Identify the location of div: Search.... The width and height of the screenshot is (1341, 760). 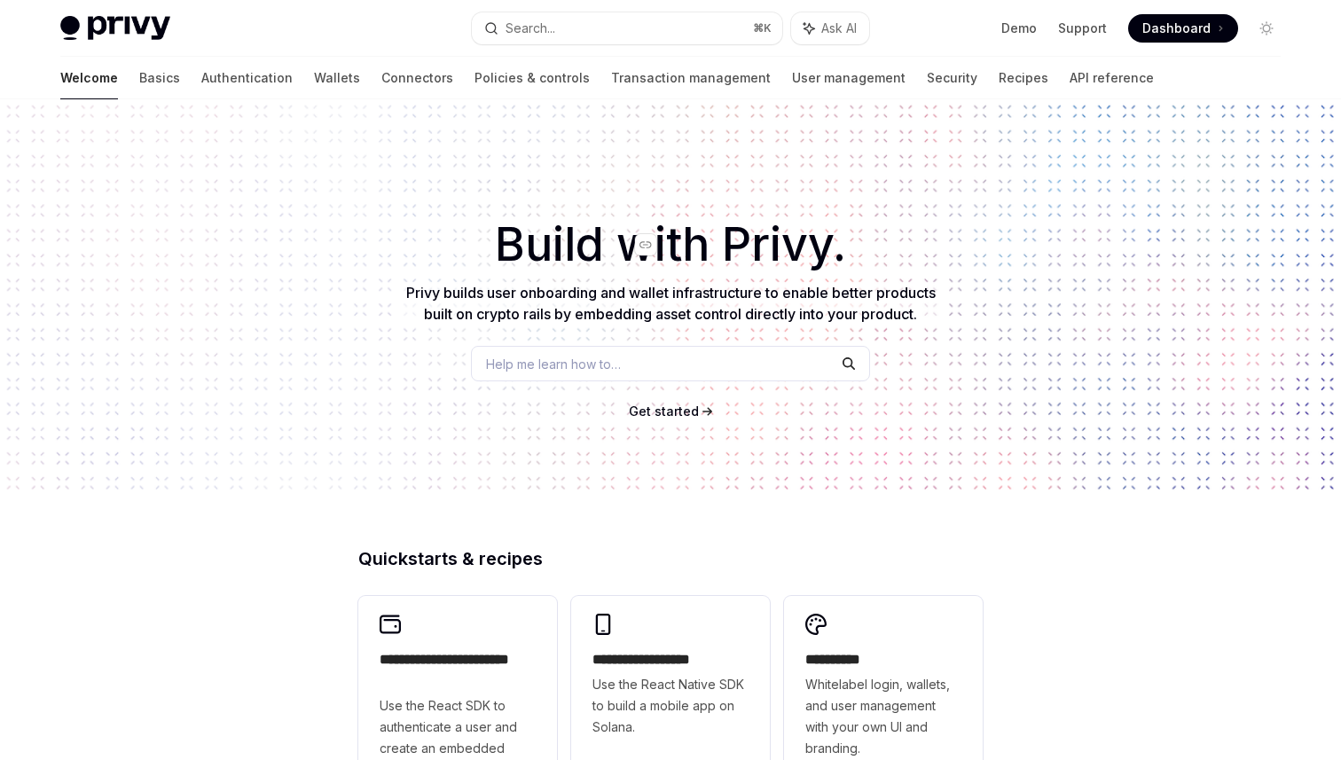
(530, 28).